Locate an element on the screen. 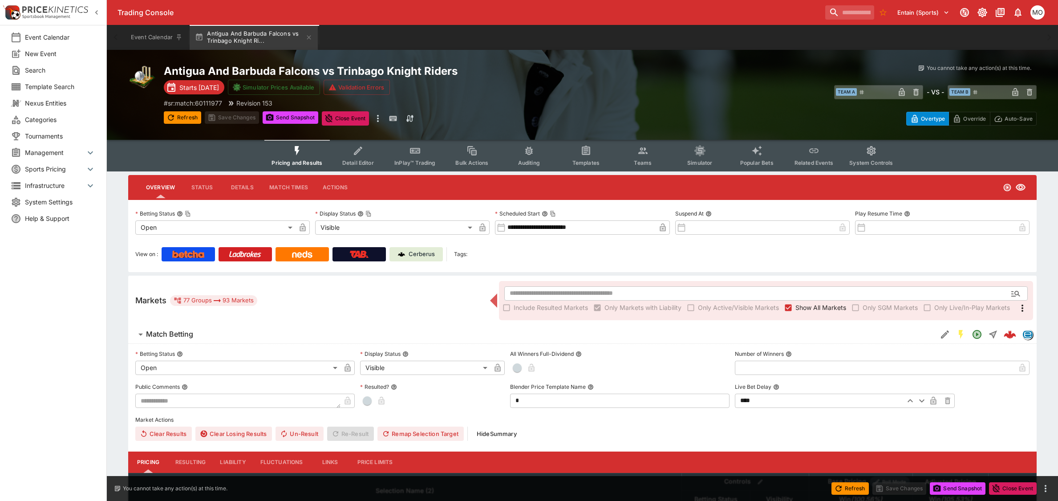  button: Betting StatusCopy To Clipboard is located at coordinates (180, 214).